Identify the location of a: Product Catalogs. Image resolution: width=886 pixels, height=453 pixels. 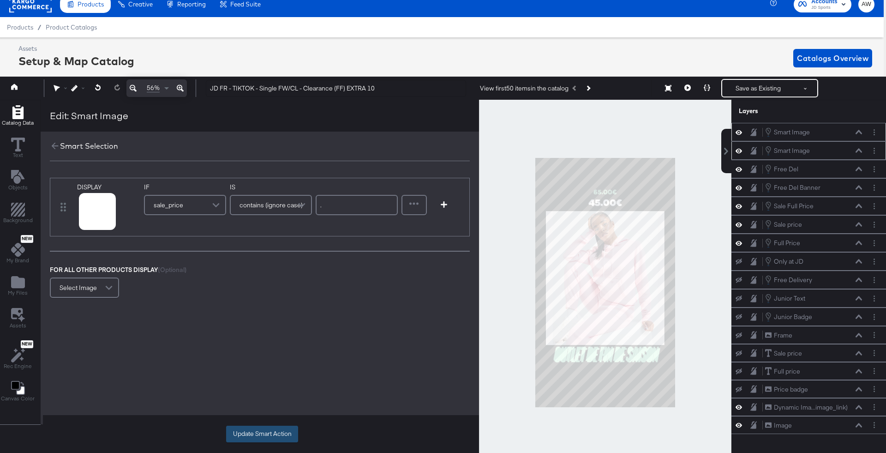
(71, 27).